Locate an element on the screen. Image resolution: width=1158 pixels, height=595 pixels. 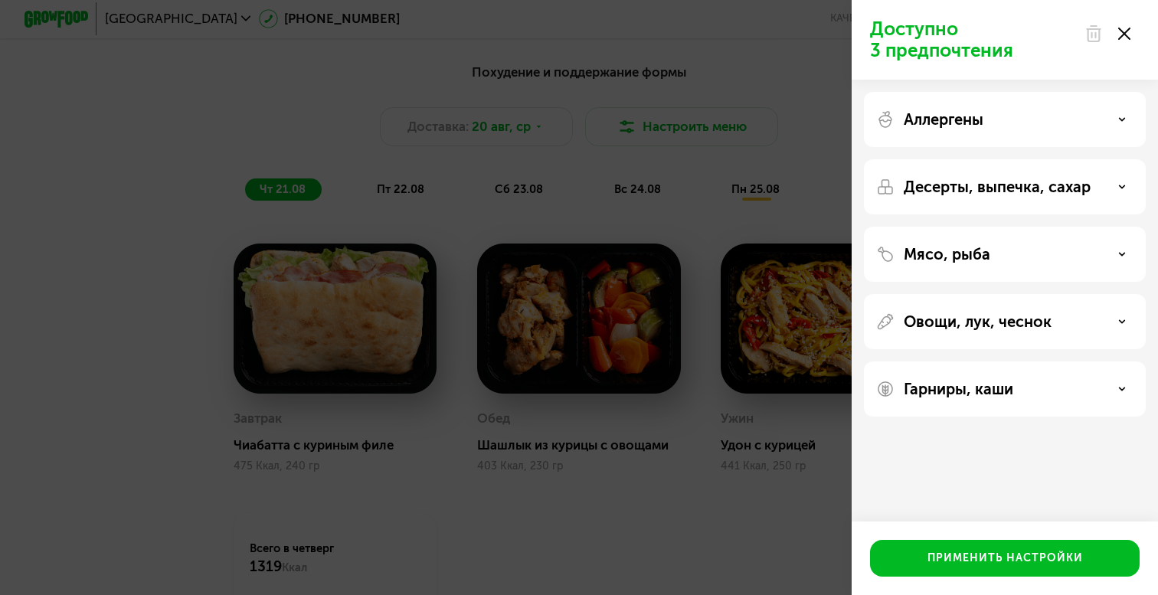
p: Доступно 3 предпочтения is located at coordinates (972, 40).